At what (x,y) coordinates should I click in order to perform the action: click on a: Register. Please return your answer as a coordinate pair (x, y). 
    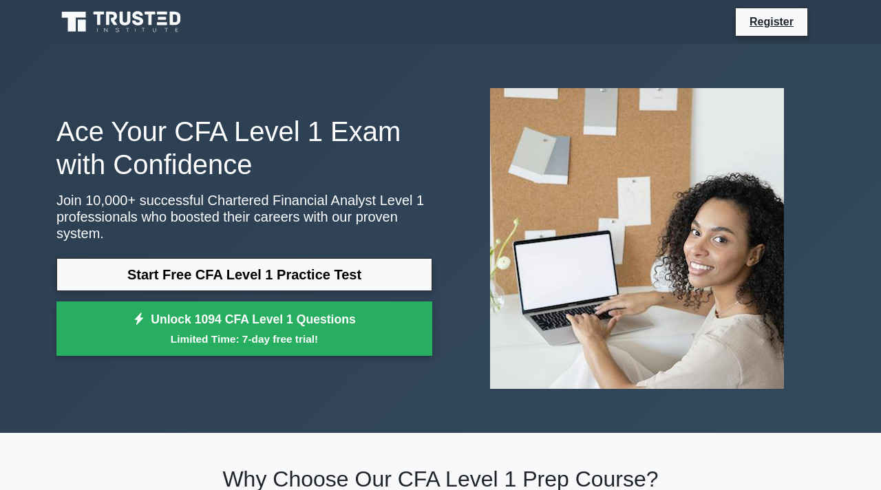
    Looking at the image, I should click on (772, 21).